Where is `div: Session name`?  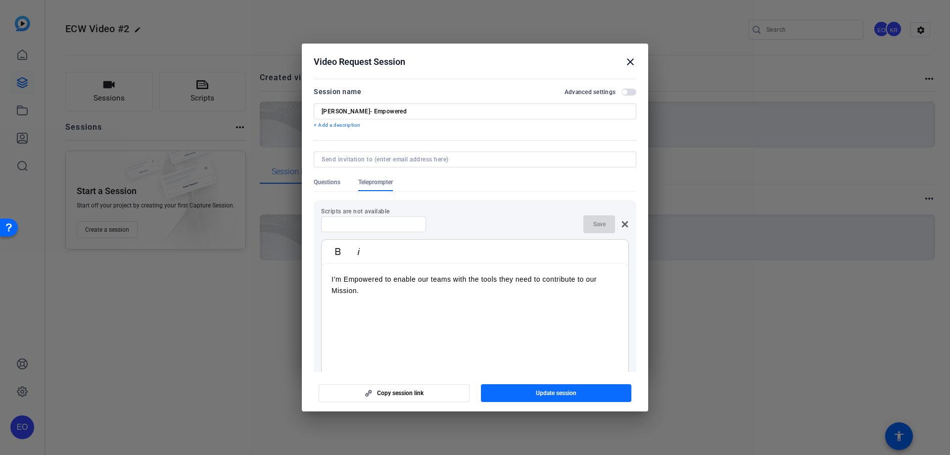
div: Session name is located at coordinates (337, 92).